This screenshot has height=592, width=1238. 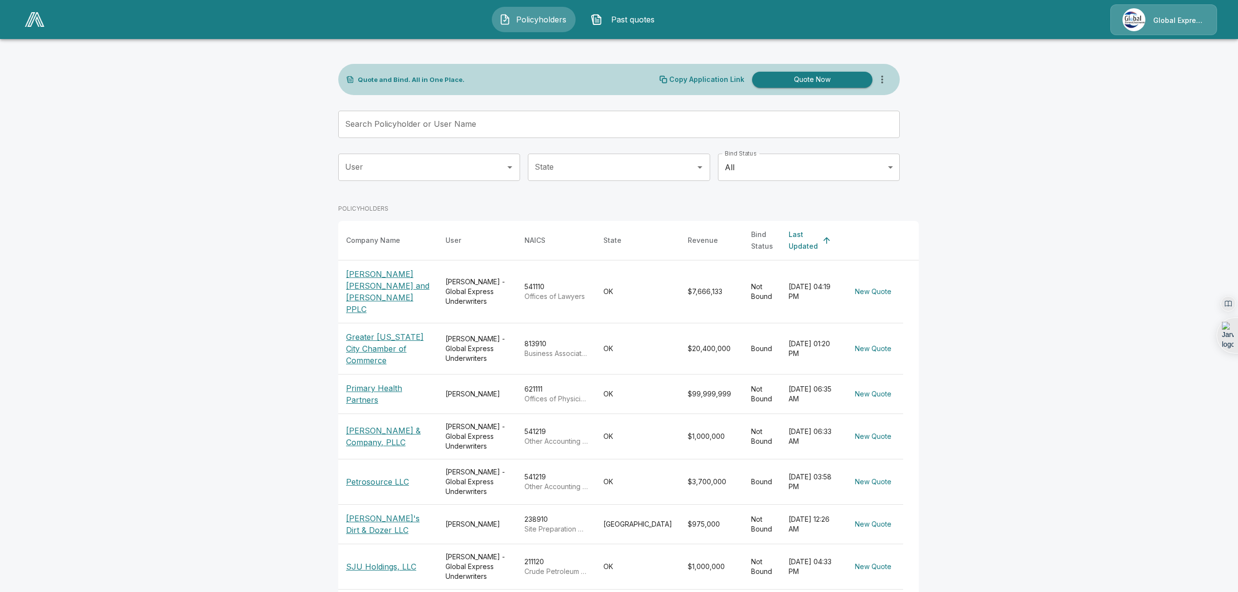 What do you see at coordinates (556, 296) in the screenshot?
I see `p: Offices of Lawyers` at bounding box center [556, 296].